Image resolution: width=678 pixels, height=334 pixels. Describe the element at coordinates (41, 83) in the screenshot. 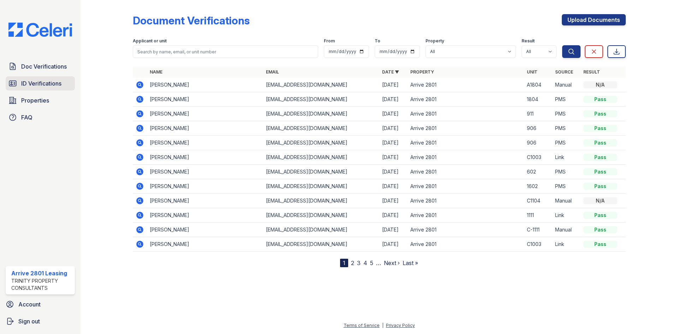

I see `span: ID Verifications` at that location.